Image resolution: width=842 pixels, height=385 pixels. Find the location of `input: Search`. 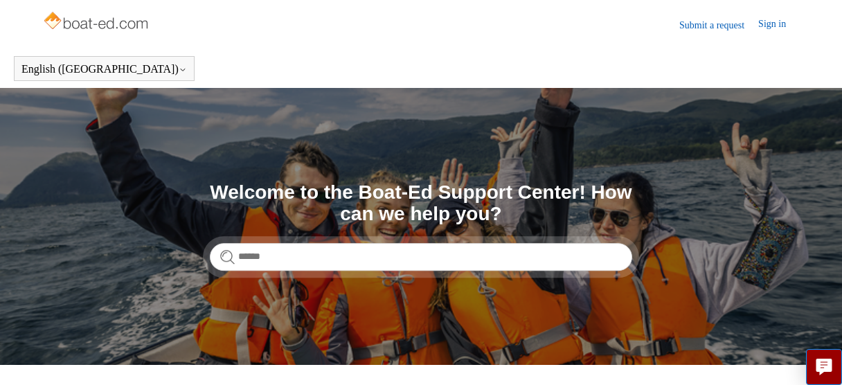

input: Search is located at coordinates (421, 257).